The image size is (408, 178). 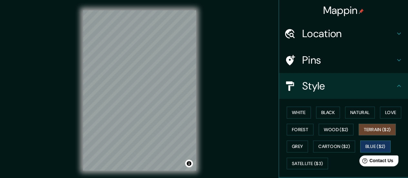 I want to click on img: pin-icon.png, so click(x=361, y=11).